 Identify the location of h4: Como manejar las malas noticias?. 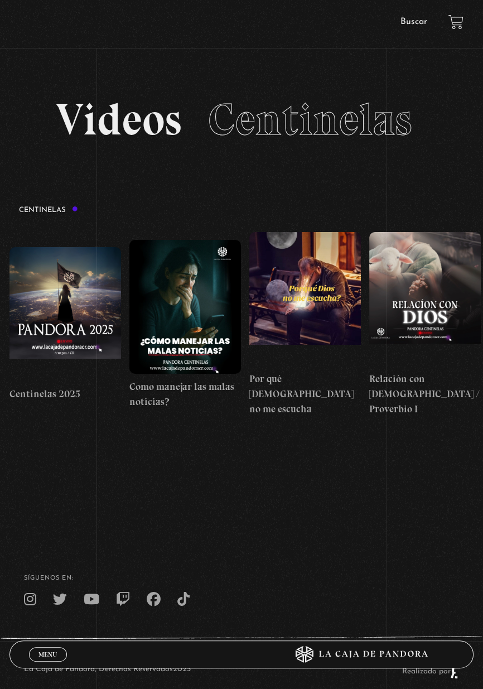
(185, 394).